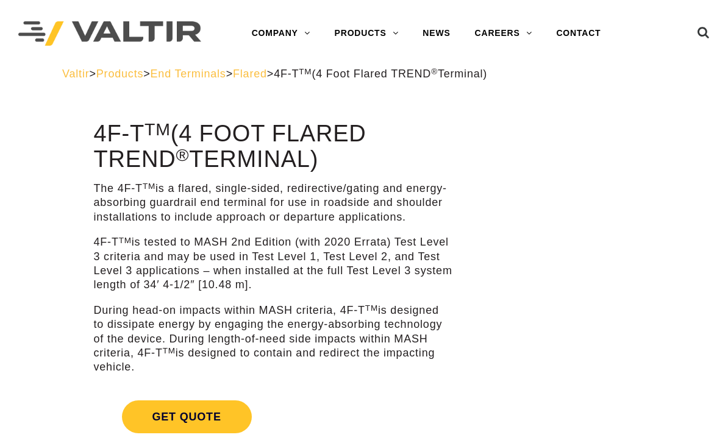  Describe the element at coordinates (273, 203) in the screenshot. I see `p: The 4F-T is a flared, single-sided, redirective/gating and energy-absorbing guardrail end termina...` at that location.